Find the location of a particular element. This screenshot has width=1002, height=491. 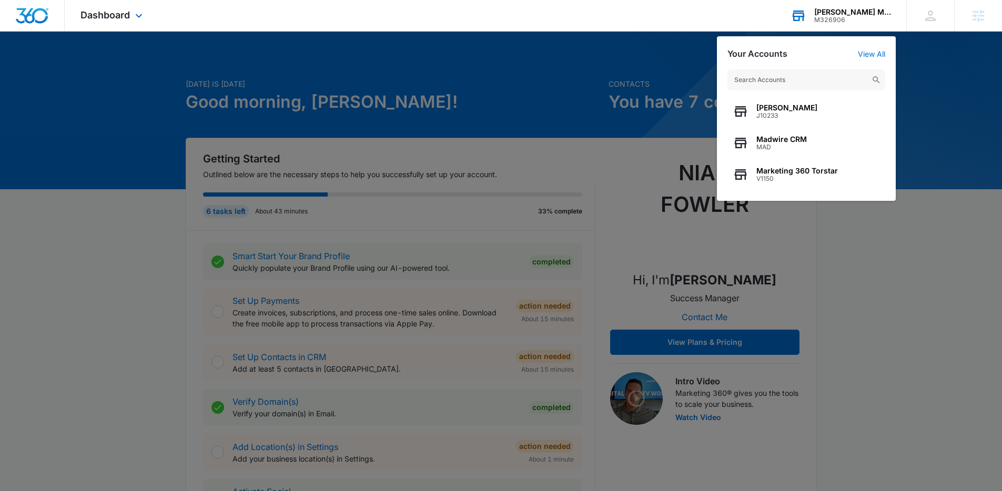

div: account id is located at coordinates (853, 20).